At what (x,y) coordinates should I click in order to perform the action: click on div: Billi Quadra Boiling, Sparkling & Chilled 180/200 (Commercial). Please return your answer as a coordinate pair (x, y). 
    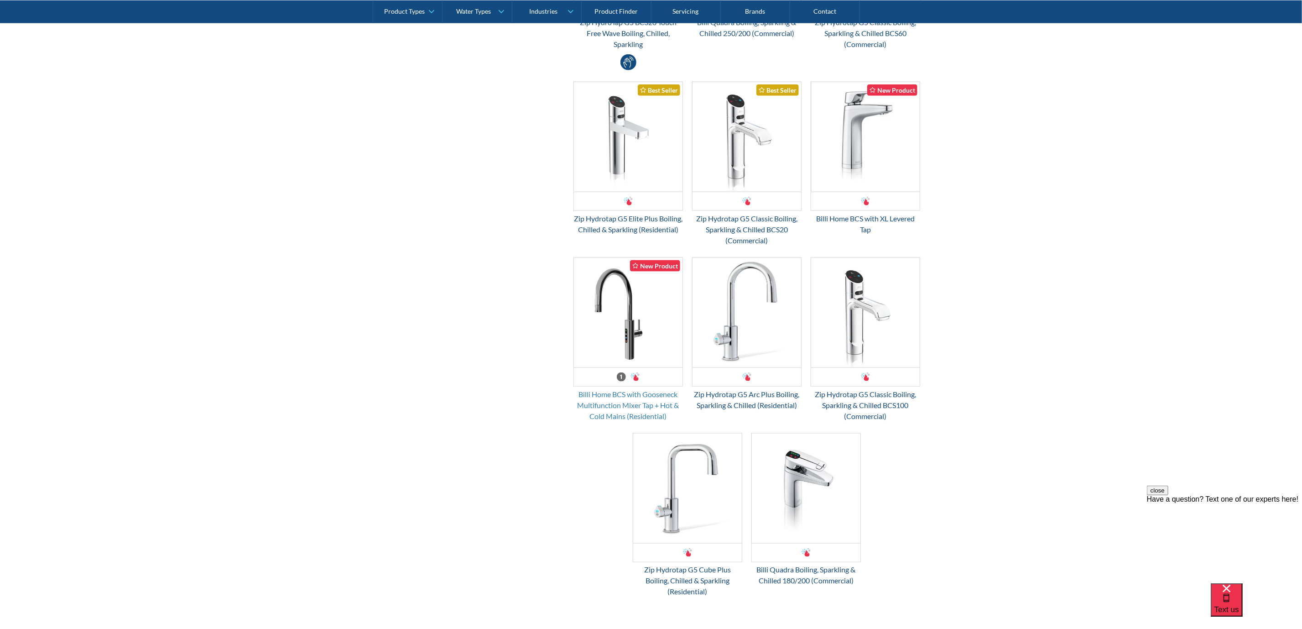
    Looking at the image, I should click on (806, 575).